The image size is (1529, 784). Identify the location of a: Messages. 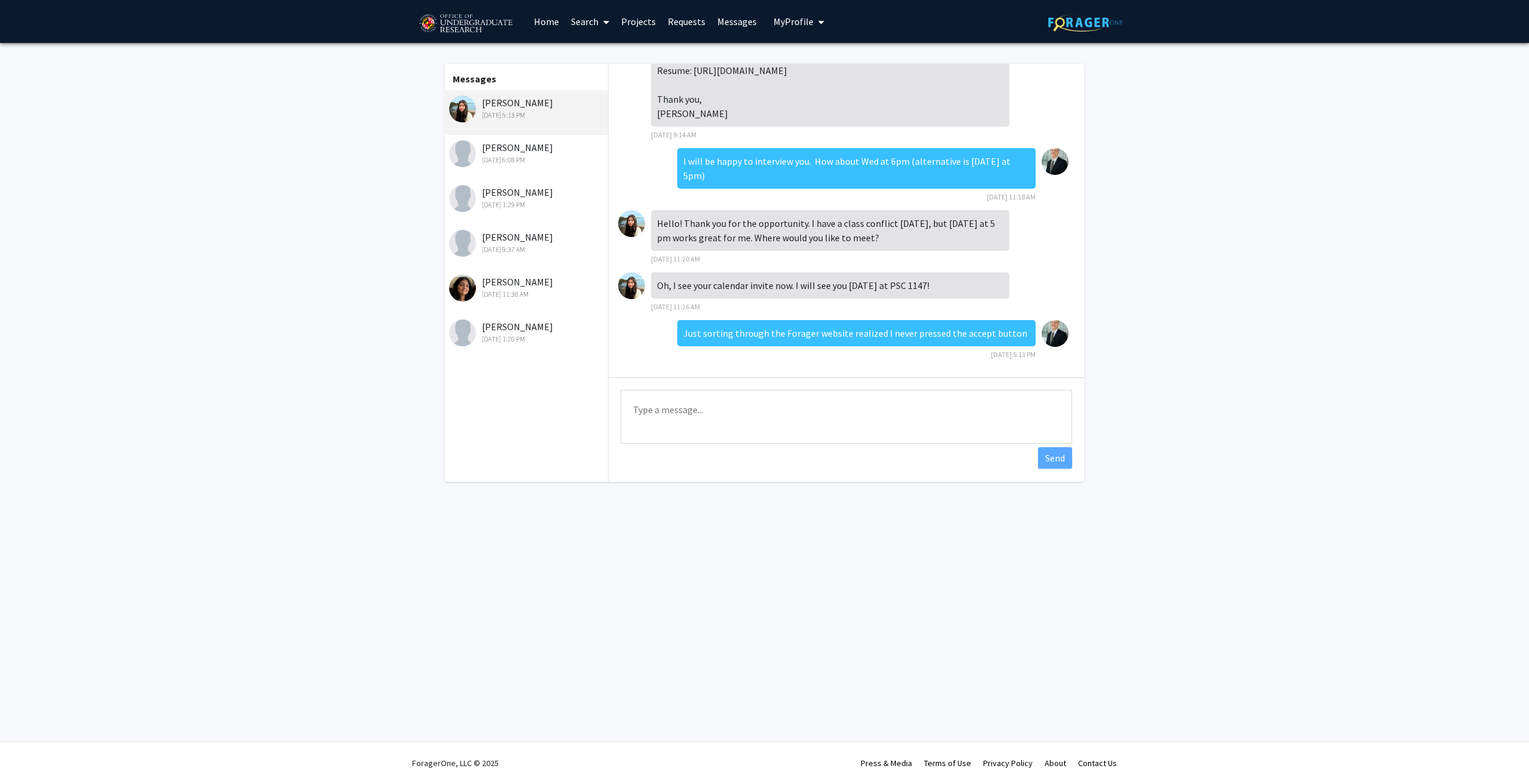
(737, 22).